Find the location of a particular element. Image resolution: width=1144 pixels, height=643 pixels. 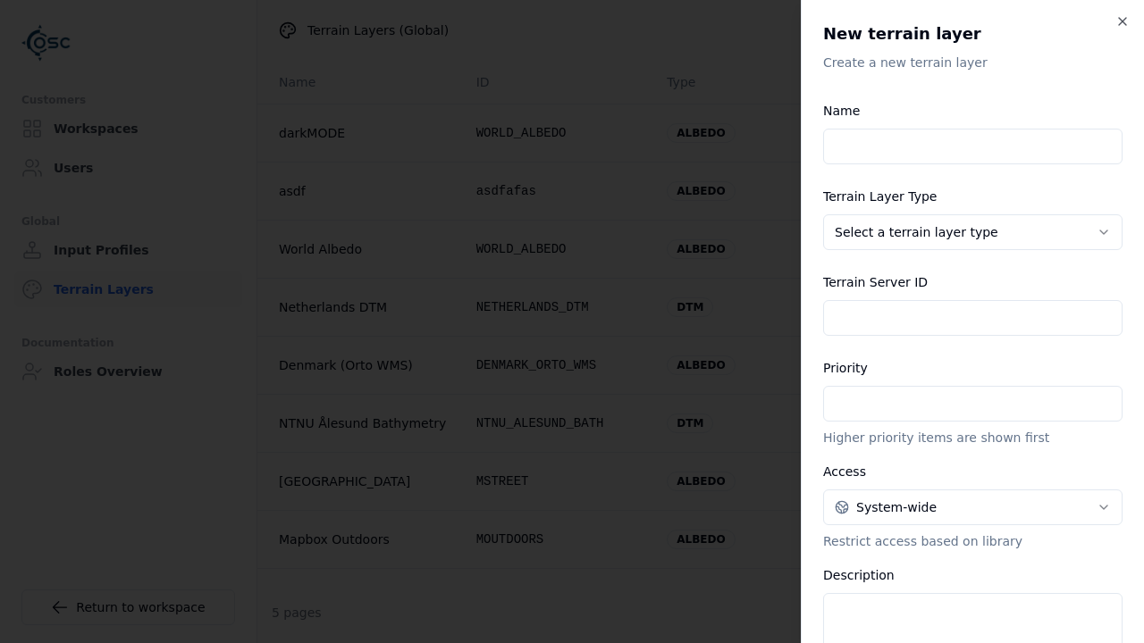

label: Access is located at coordinates (844, 472).